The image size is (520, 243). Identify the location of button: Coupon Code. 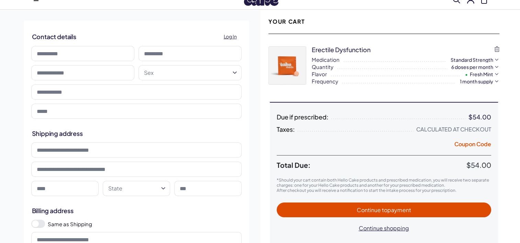
(472, 145).